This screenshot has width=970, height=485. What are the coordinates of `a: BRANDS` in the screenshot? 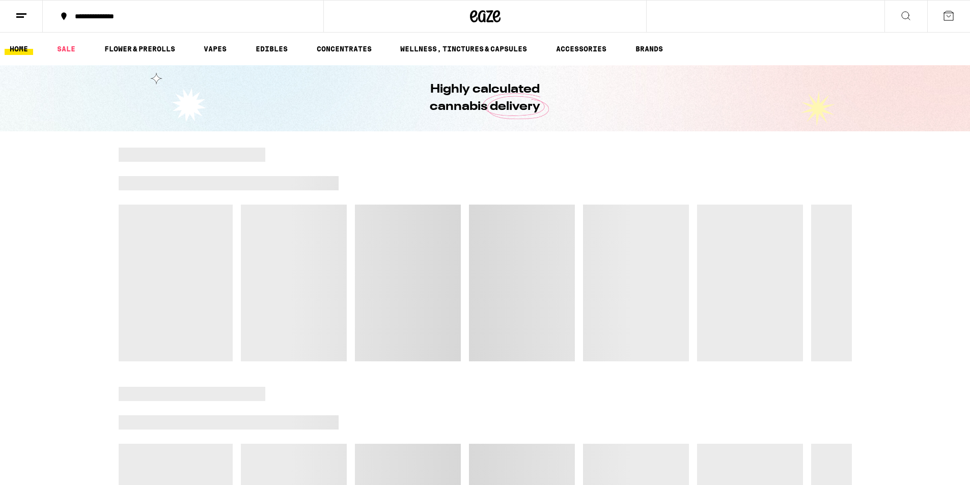 It's located at (649, 49).